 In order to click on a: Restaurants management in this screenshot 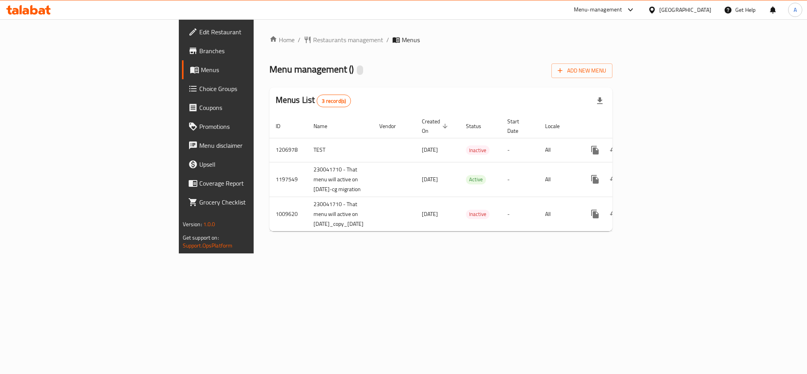, I will do `click(344, 40)`.